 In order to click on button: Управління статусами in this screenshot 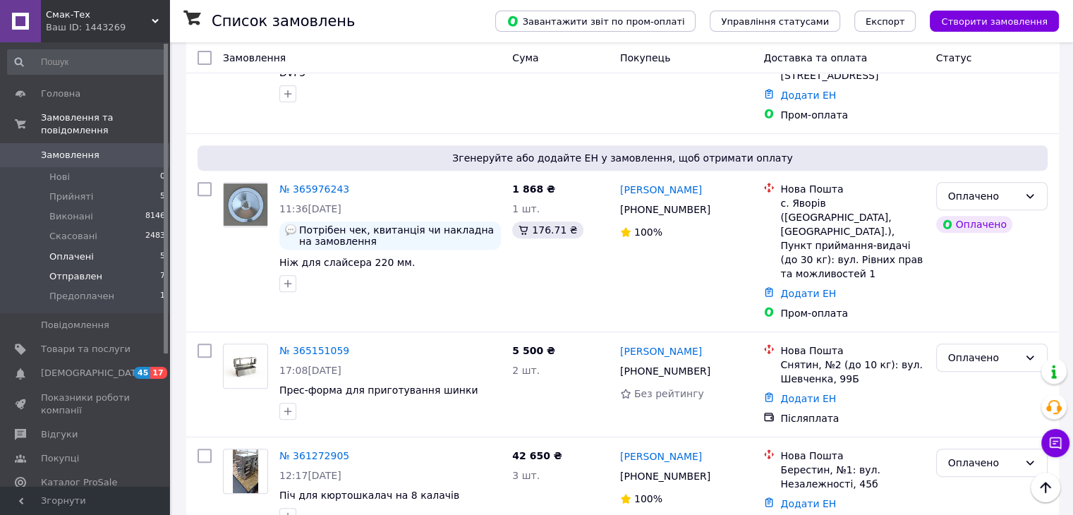, I will do `click(775, 21)`.